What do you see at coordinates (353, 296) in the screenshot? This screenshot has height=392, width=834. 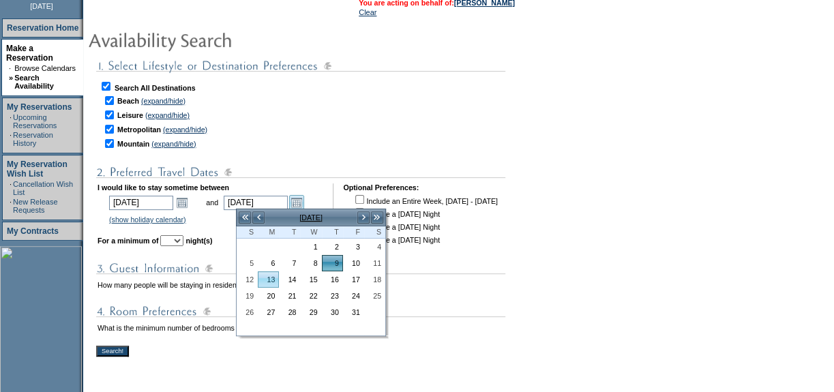 I see `td: Friday, October 24, 2025` at bounding box center [353, 296].